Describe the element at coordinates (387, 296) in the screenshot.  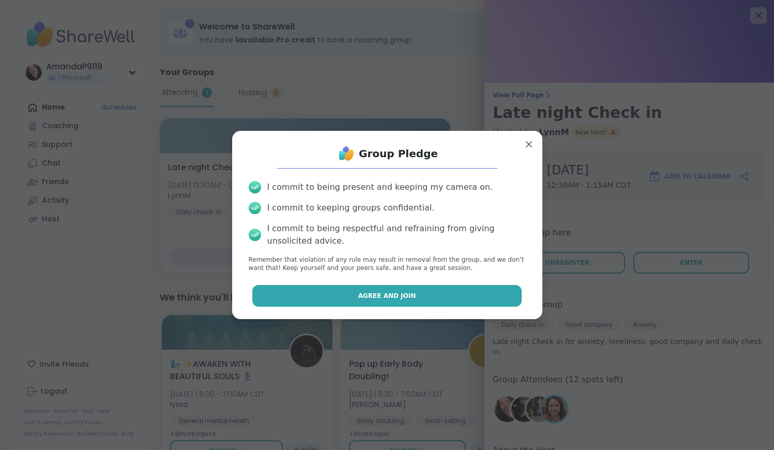
I see `button: Agree and Join` at that location.